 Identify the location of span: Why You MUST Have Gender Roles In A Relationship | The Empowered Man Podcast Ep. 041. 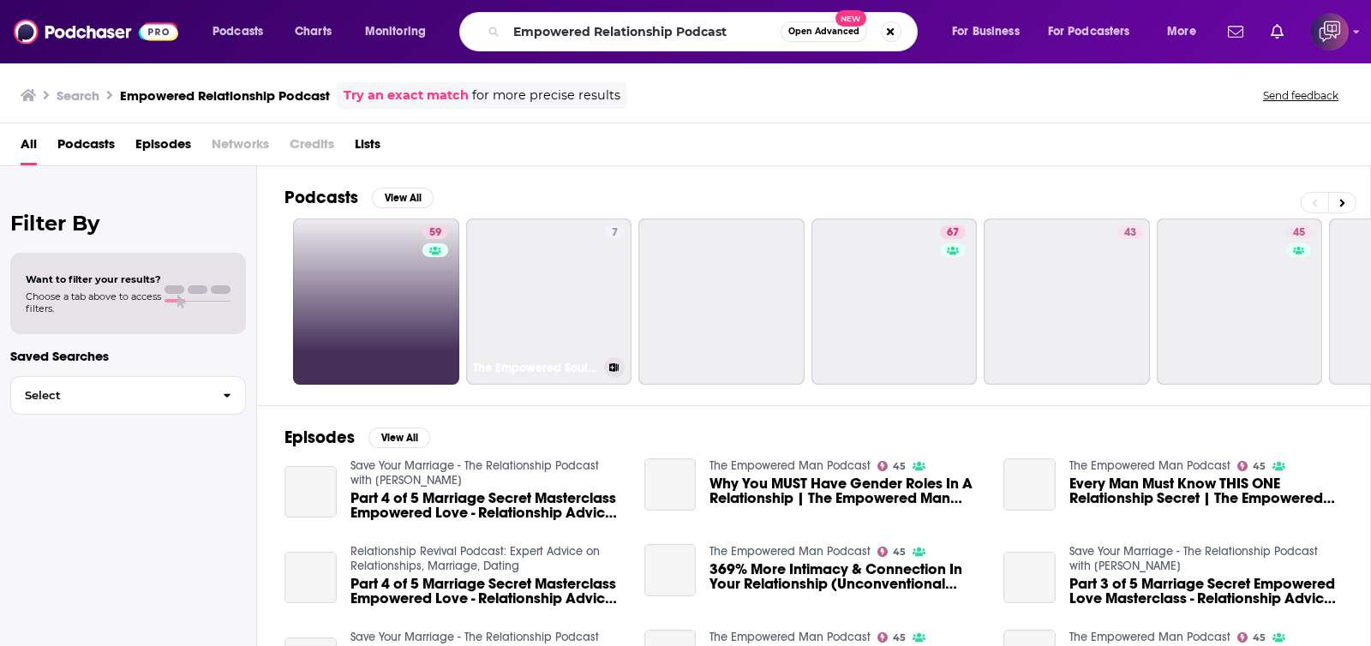
(846, 491).